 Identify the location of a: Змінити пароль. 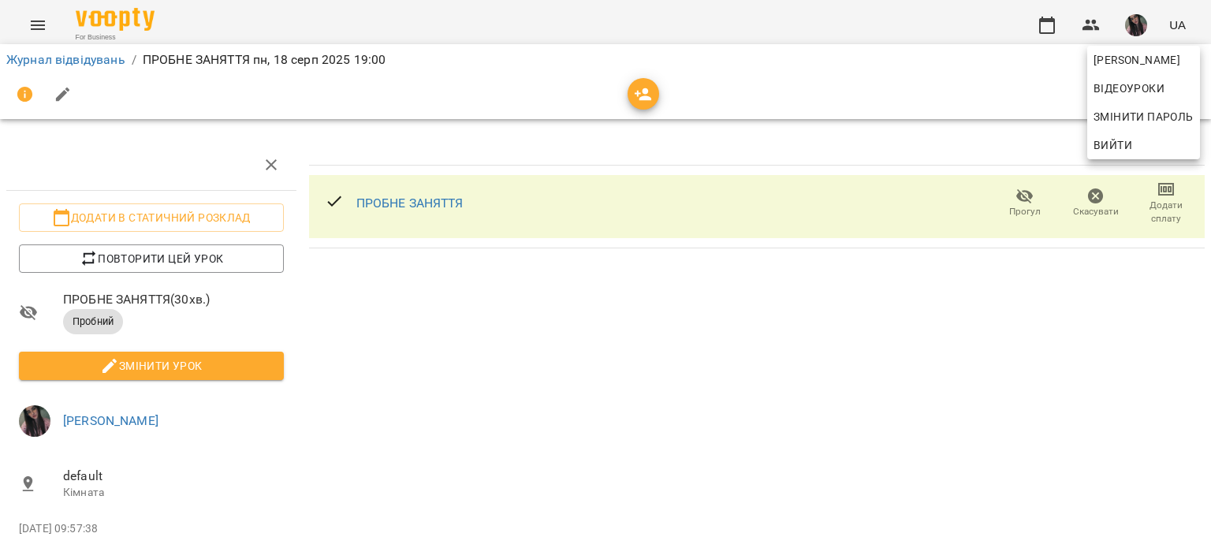
(1143, 117).